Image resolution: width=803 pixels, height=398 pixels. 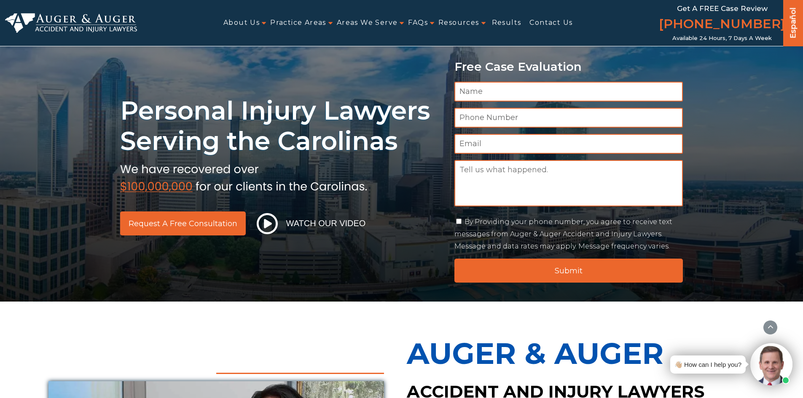 What do you see at coordinates (506, 23) in the screenshot?
I see `a: Results` at bounding box center [506, 23].